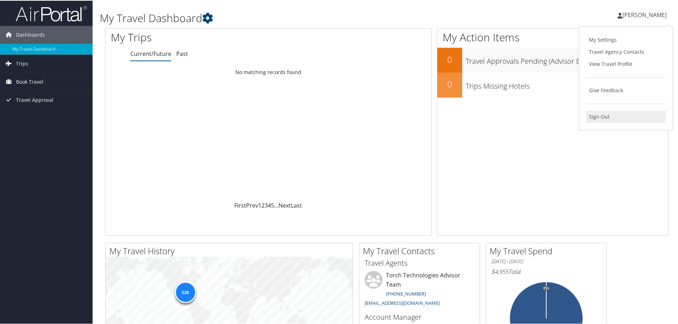 The width and height of the screenshot is (678, 324). Describe the element at coordinates (625, 51) in the screenshot. I see `a: Travel Agency Contacts` at that location.